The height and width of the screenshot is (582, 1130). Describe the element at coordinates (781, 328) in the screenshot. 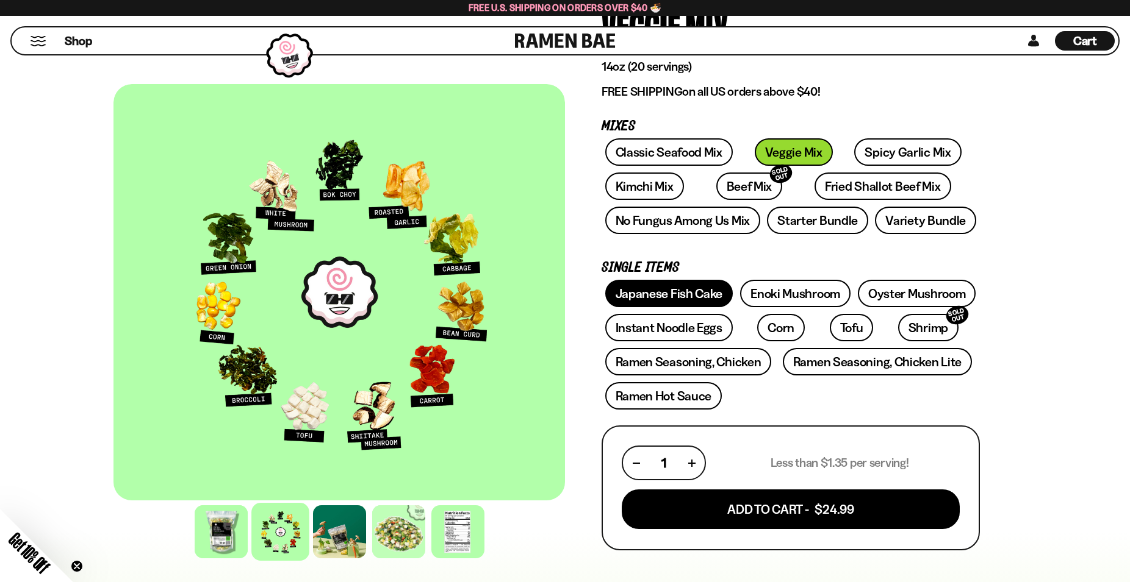

I see `a: Corn` at that location.